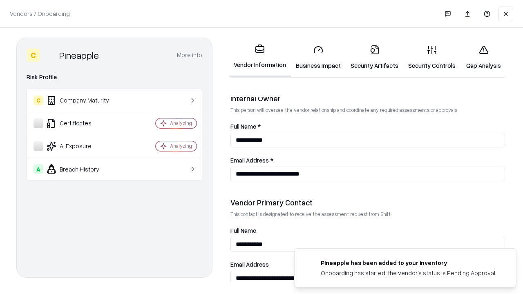 The width and height of the screenshot is (523, 294). I want to click on p: This contact is designated to receive the assessment request from Shift, so click(368, 214).